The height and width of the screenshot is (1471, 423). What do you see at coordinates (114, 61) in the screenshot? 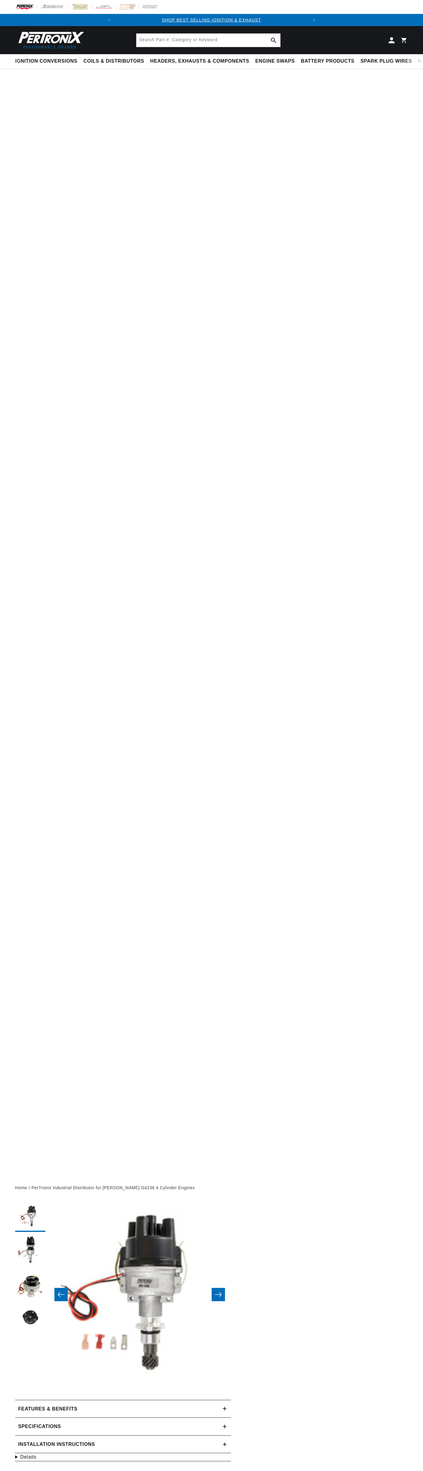
I see `span: Coils & Distributors` at bounding box center [114, 61].